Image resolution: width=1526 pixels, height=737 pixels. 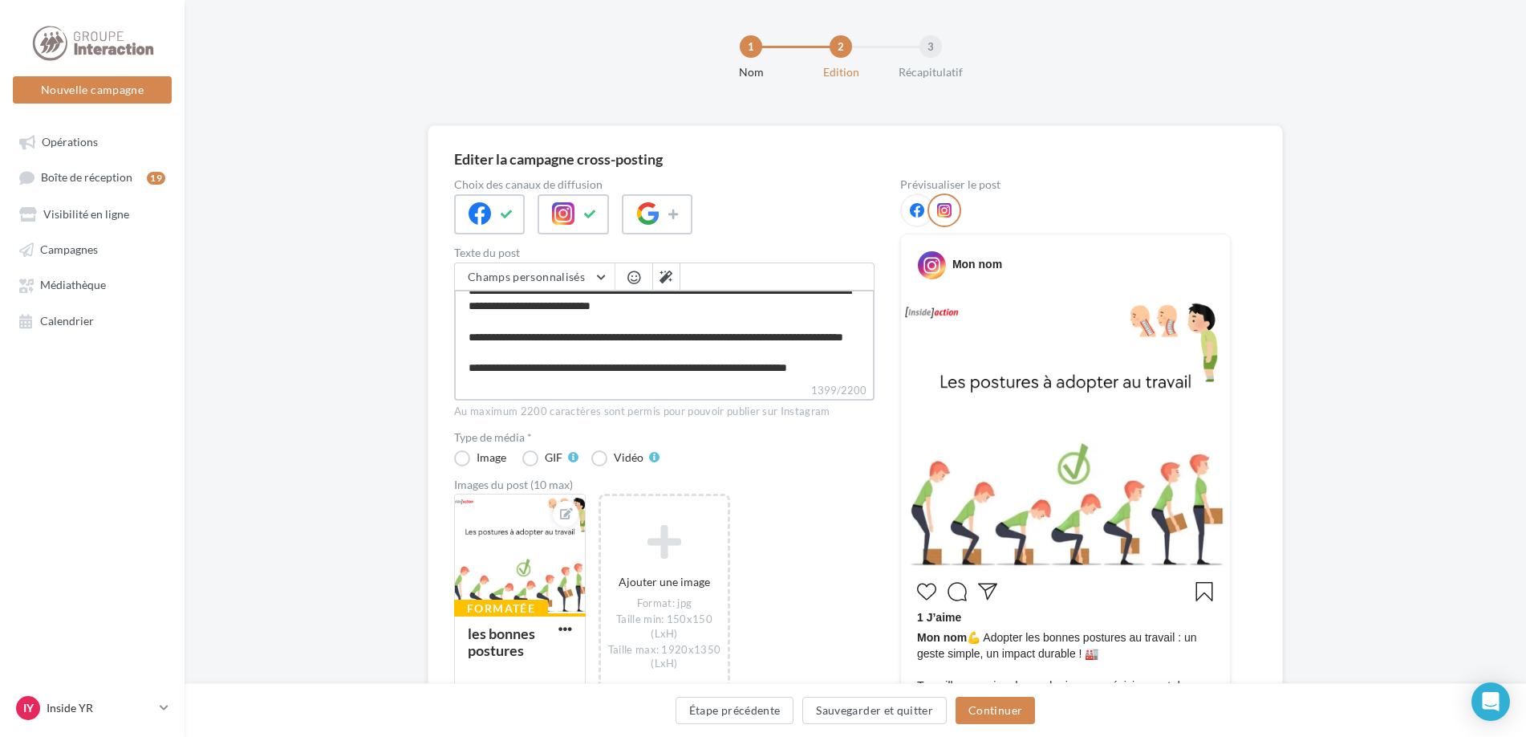 What do you see at coordinates (1205, 591) in the screenshot?
I see `svg: Enregistrer` at bounding box center [1205, 591].